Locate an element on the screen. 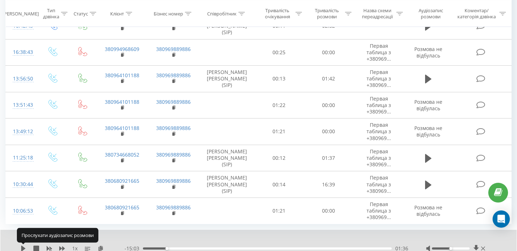 The height and width of the screenshot is (251, 517). div: Тривалість розмови is located at coordinates (326, 14).